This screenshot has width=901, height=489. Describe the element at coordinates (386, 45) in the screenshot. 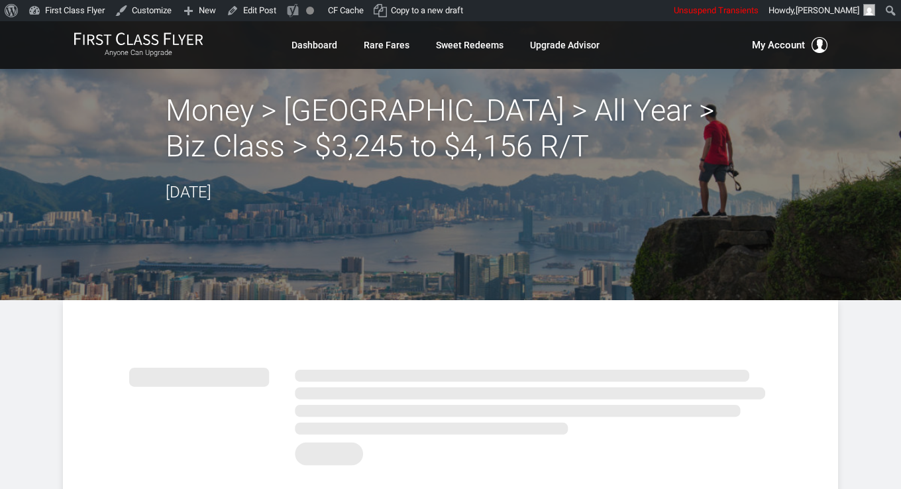

I see `a: Rare Fares` at that location.